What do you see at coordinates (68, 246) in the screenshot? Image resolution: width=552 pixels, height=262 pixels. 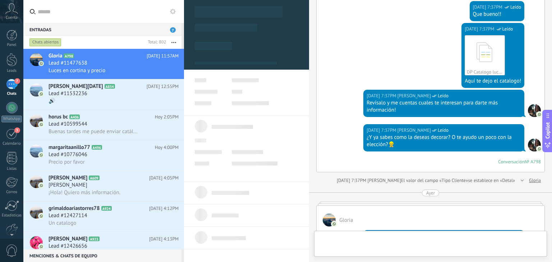 I see `span: Lead #12426656` at bounding box center [68, 246].